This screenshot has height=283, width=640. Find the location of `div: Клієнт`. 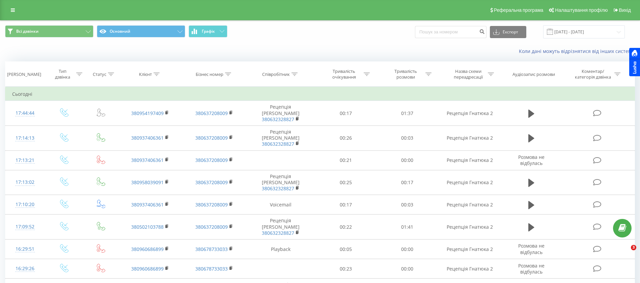

div: Клієнт is located at coordinates (145, 74).